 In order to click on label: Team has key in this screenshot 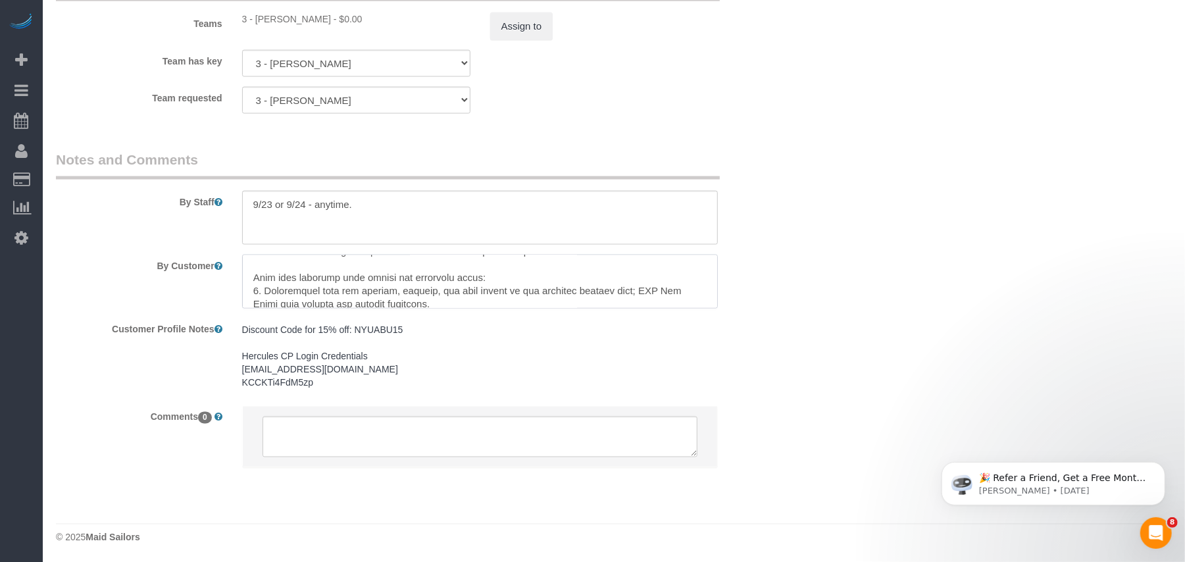, I will do `click(139, 59)`.